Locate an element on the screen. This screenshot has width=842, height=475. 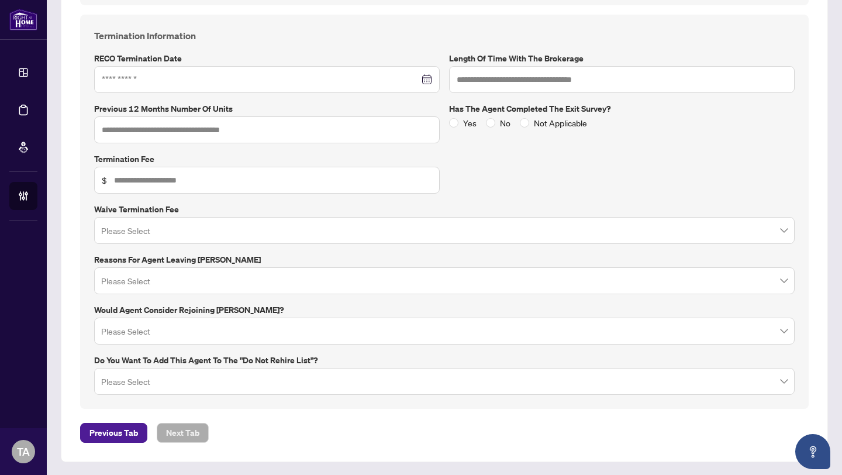
button: Next Tab is located at coordinates (182, 433).